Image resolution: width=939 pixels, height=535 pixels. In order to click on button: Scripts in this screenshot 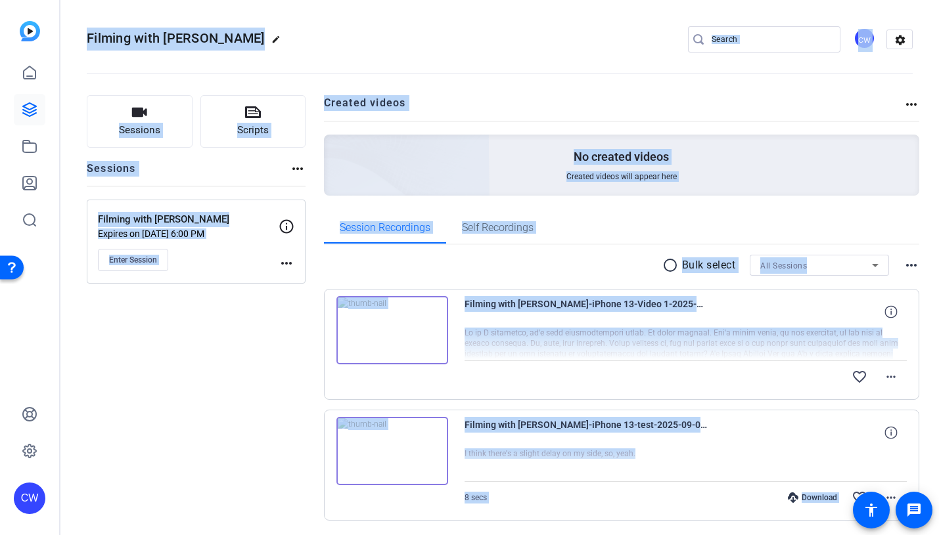, I will do `click(253, 122)`.